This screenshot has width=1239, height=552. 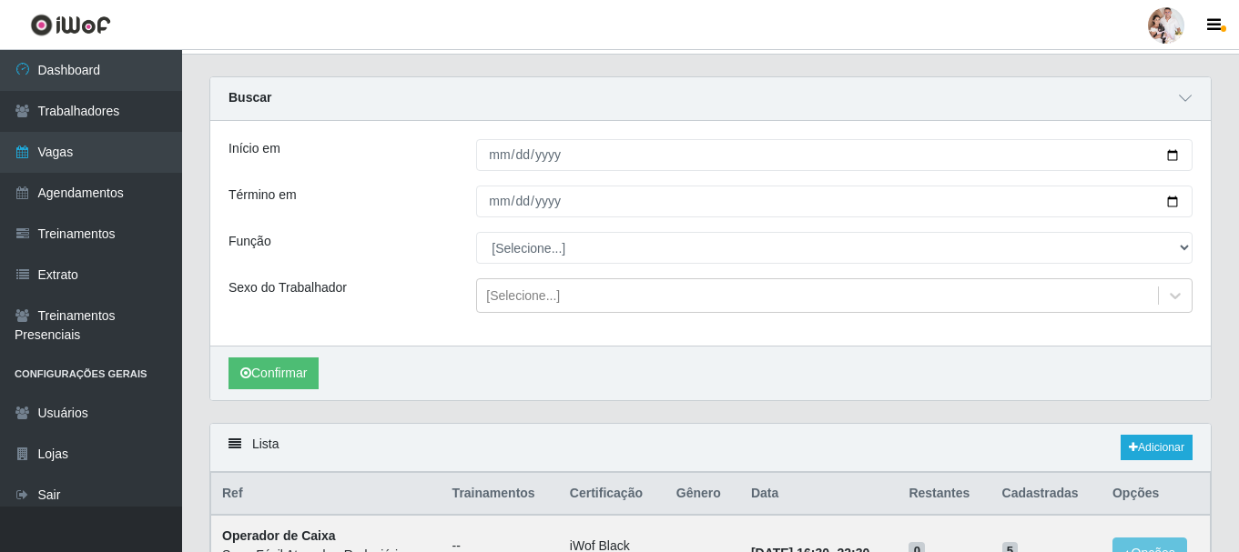 What do you see at coordinates (500, 494) in the screenshot?
I see `th: Trainamentos` at bounding box center [500, 494].